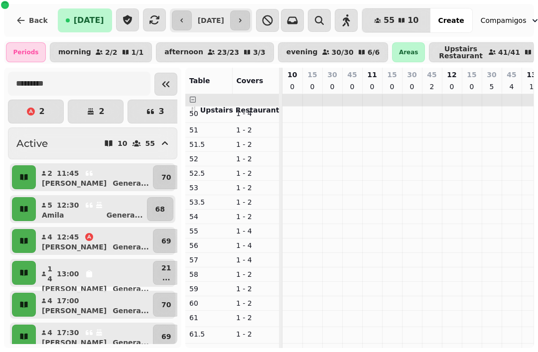 This screenshot has height=352, width=538. I want to click on p: 50, so click(209, 114).